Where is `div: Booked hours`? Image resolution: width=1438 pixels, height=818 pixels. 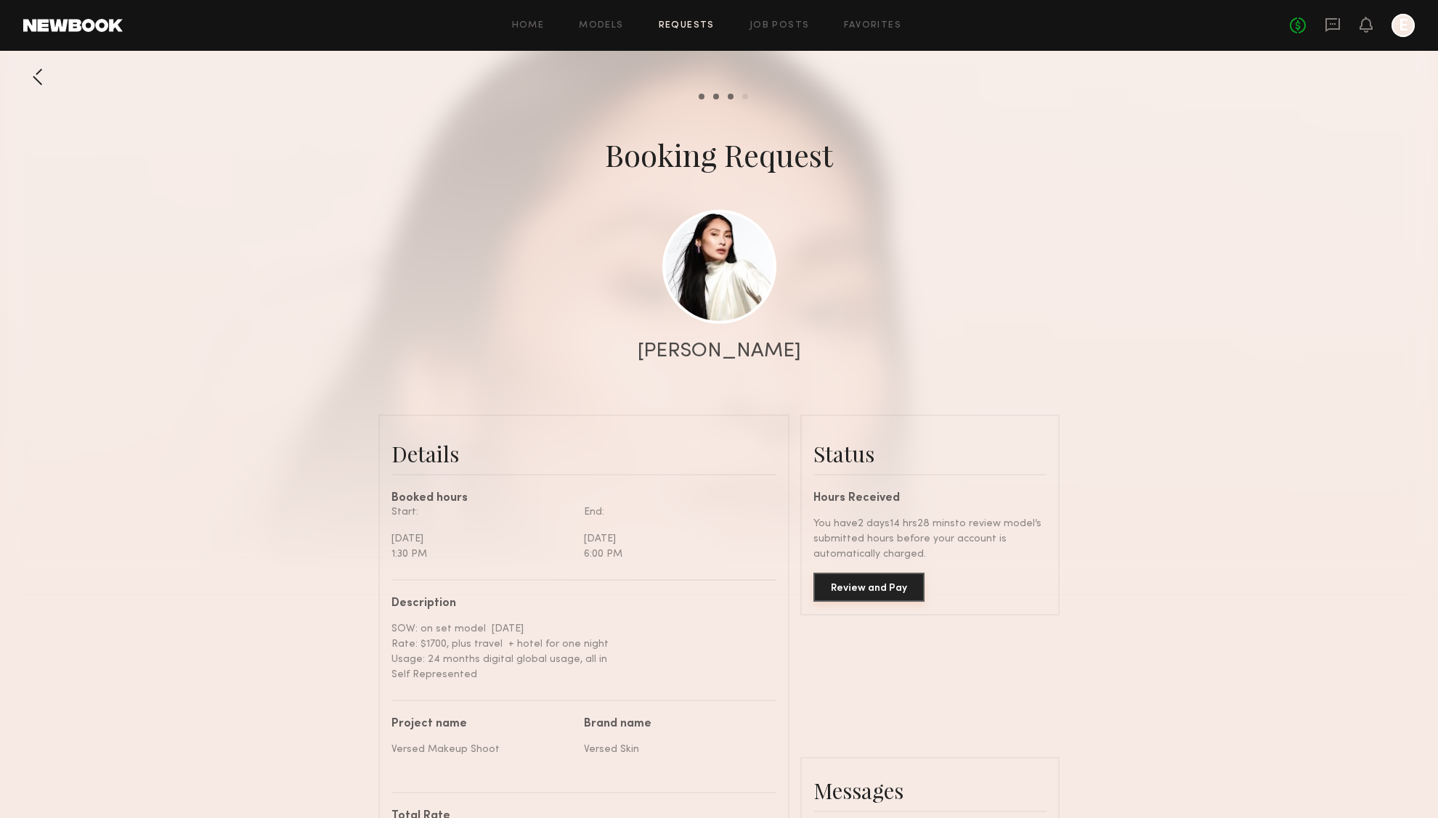
div: Booked hours is located at coordinates (584, 499).